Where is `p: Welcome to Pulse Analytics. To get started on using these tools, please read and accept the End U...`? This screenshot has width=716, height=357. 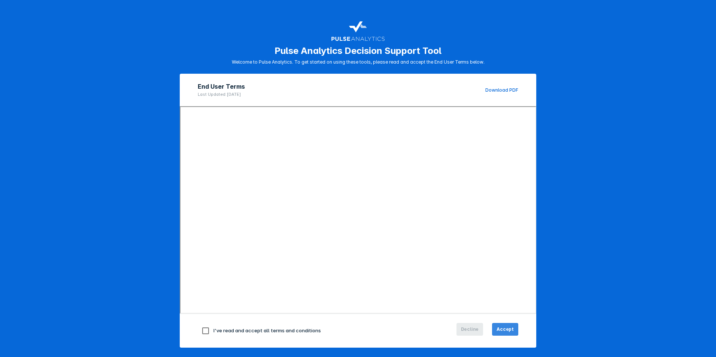 p: Welcome to Pulse Analytics. To get started on using these tools, please read and accept the End U... is located at coordinates (358, 62).